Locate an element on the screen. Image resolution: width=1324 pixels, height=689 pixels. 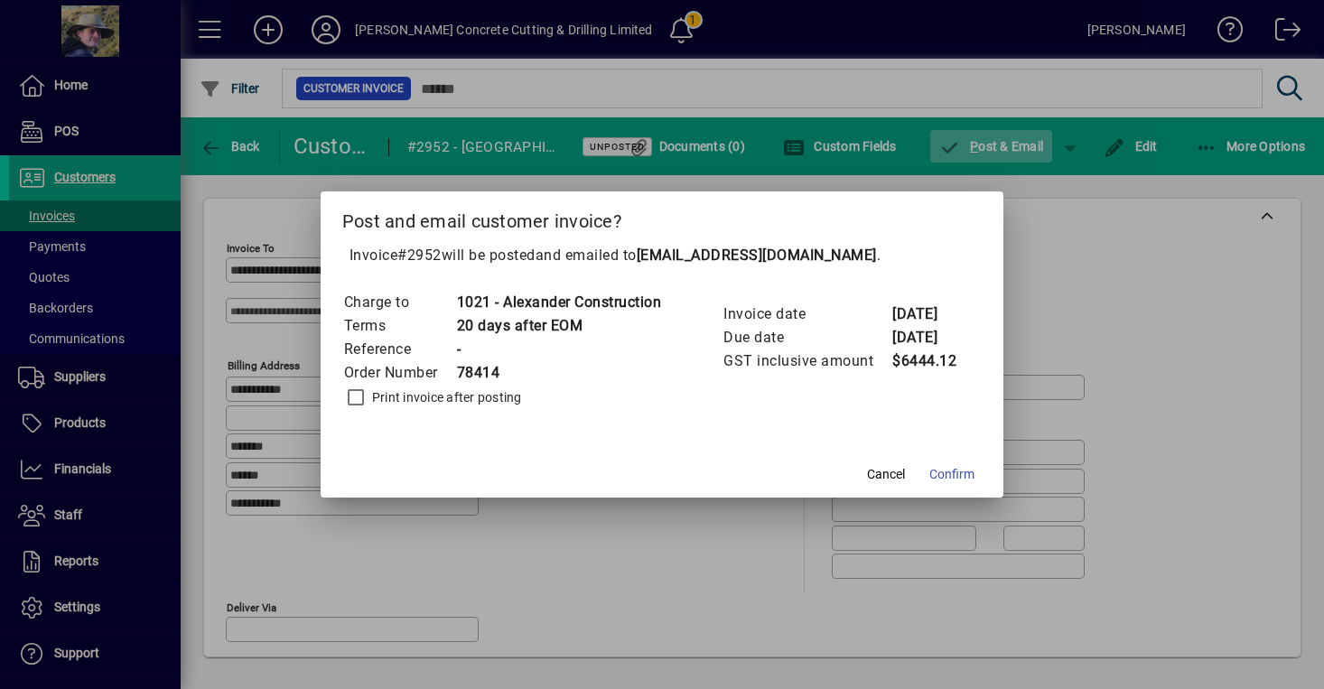
h2: Post and email customer invoice? is located at coordinates (662, 218).